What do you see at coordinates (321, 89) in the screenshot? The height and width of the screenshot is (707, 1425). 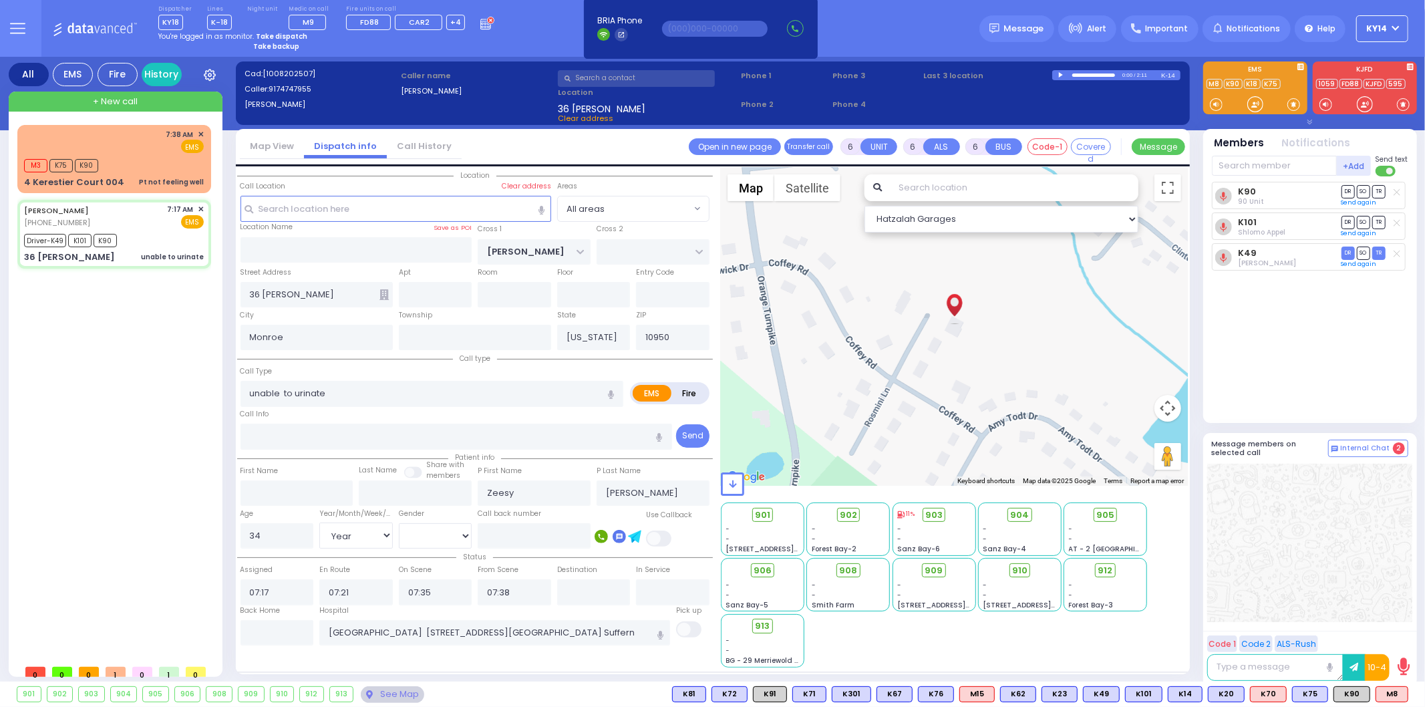 I see `label: Caller:` at bounding box center [321, 89].